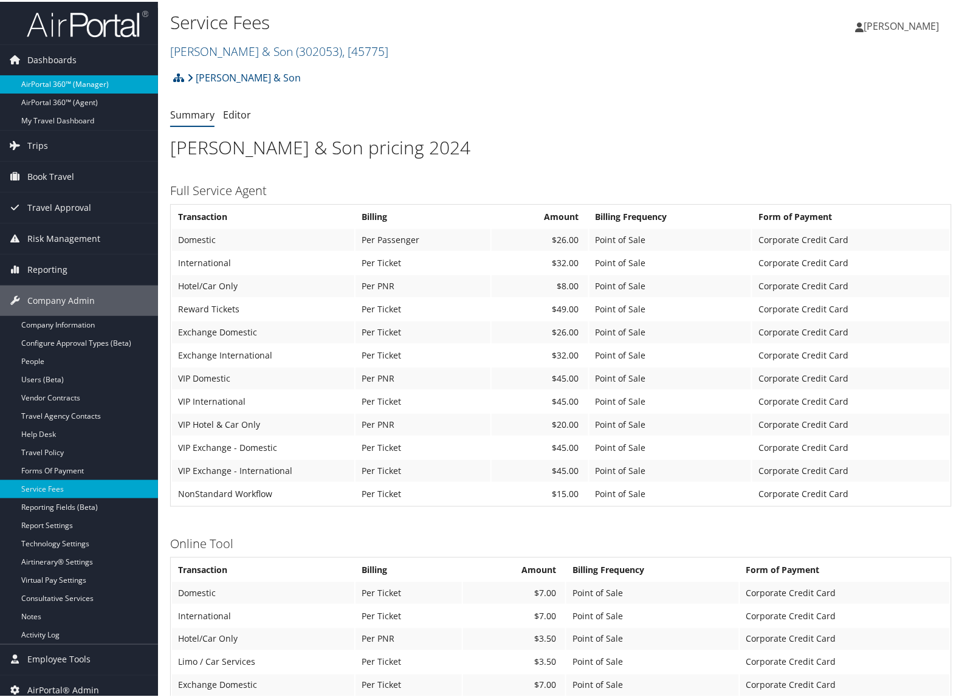 The width and height of the screenshot is (959, 697). Describe the element at coordinates (653, 568) in the screenshot. I see `th: Billing Frequency` at that location.